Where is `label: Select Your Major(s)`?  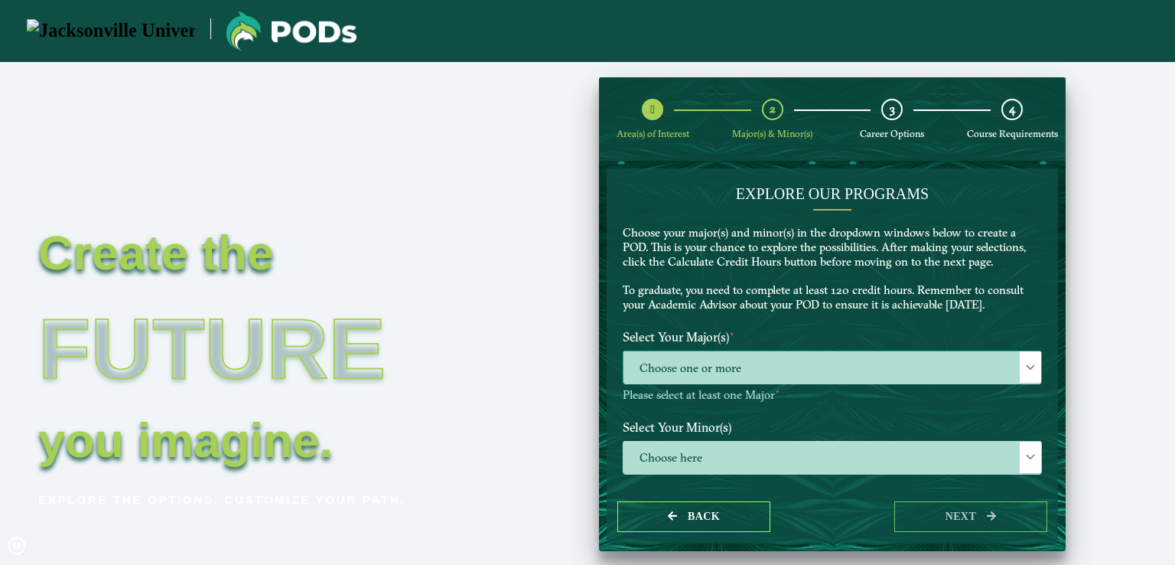
label: Select Your Major(s) is located at coordinates (832, 337).